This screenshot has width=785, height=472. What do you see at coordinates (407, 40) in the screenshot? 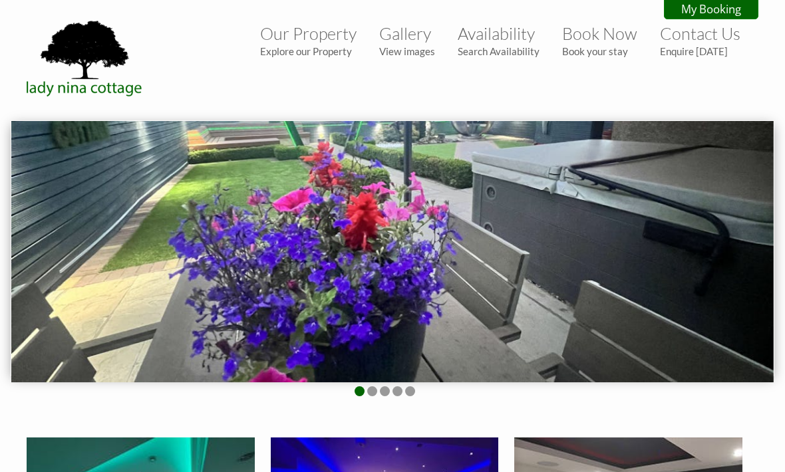
I see `a: GalleryView images` at bounding box center [407, 40].